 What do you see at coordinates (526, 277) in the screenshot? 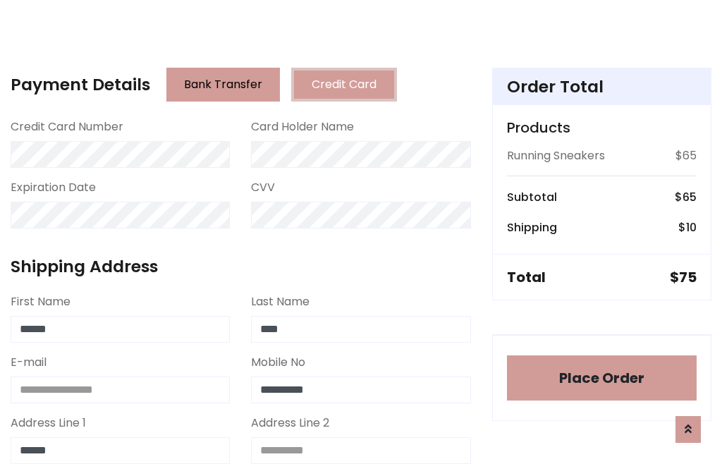
I see `h5: Total` at bounding box center [526, 277].